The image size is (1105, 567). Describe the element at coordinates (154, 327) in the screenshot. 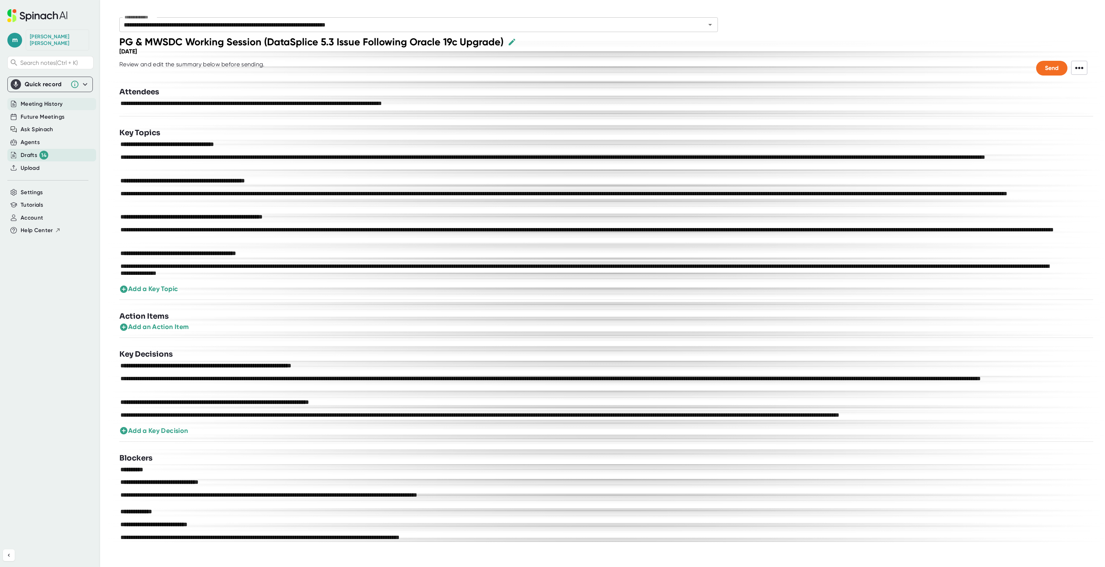

I see `button: Add an Action Item` at that location.